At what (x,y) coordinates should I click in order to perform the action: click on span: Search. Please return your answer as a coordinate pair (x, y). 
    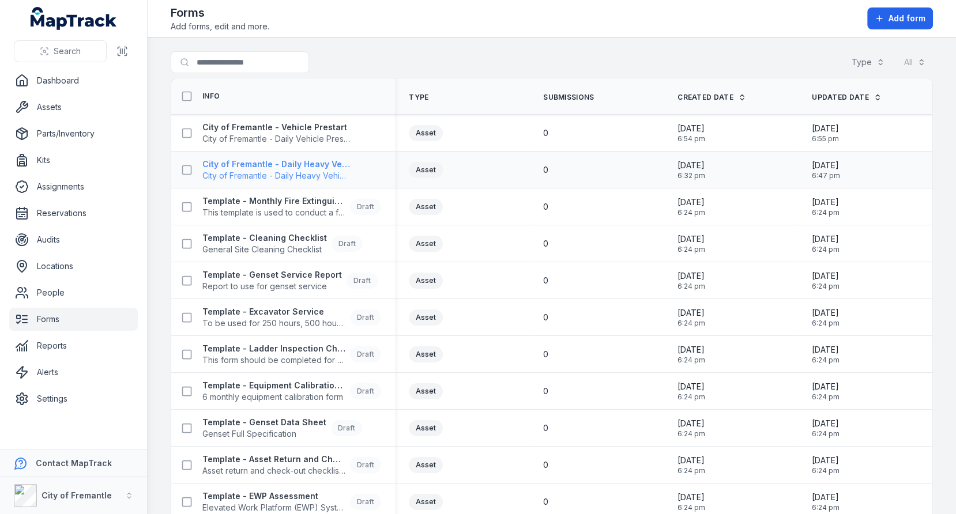
    Looking at the image, I should click on (67, 51).